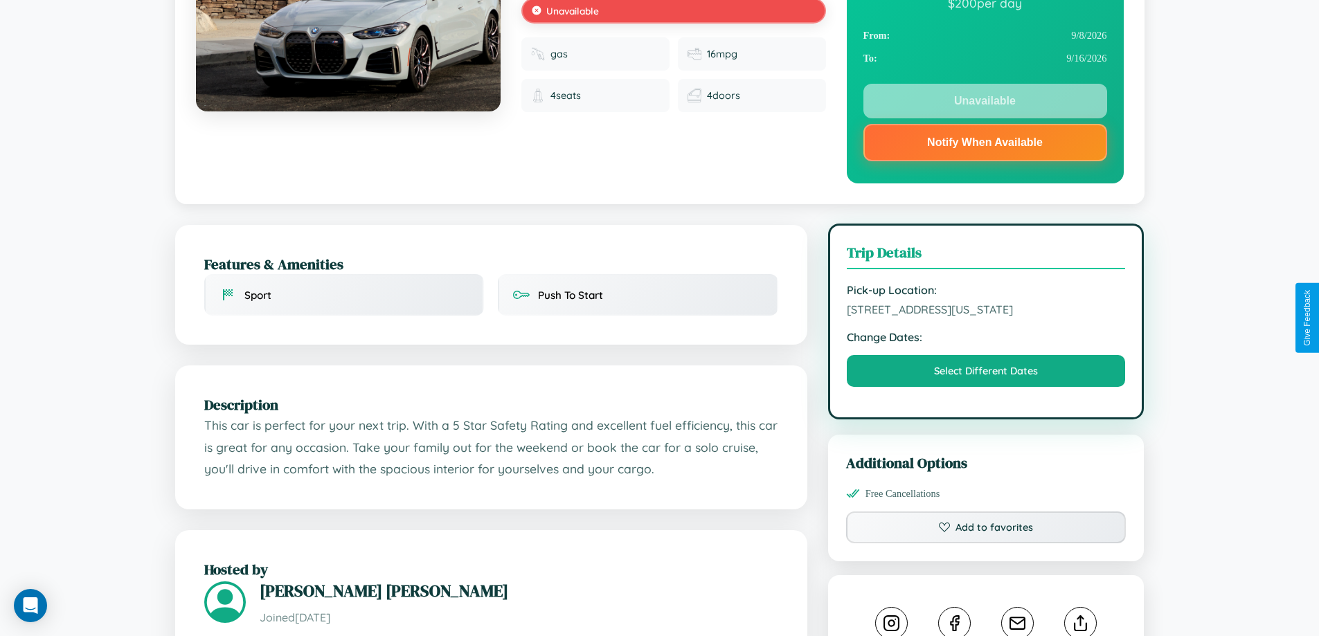 This screenshot has height=636, width=1319. Describe the element at coordinates (566, 96) in the screenshot. I see `span: 4 seats` at that location.